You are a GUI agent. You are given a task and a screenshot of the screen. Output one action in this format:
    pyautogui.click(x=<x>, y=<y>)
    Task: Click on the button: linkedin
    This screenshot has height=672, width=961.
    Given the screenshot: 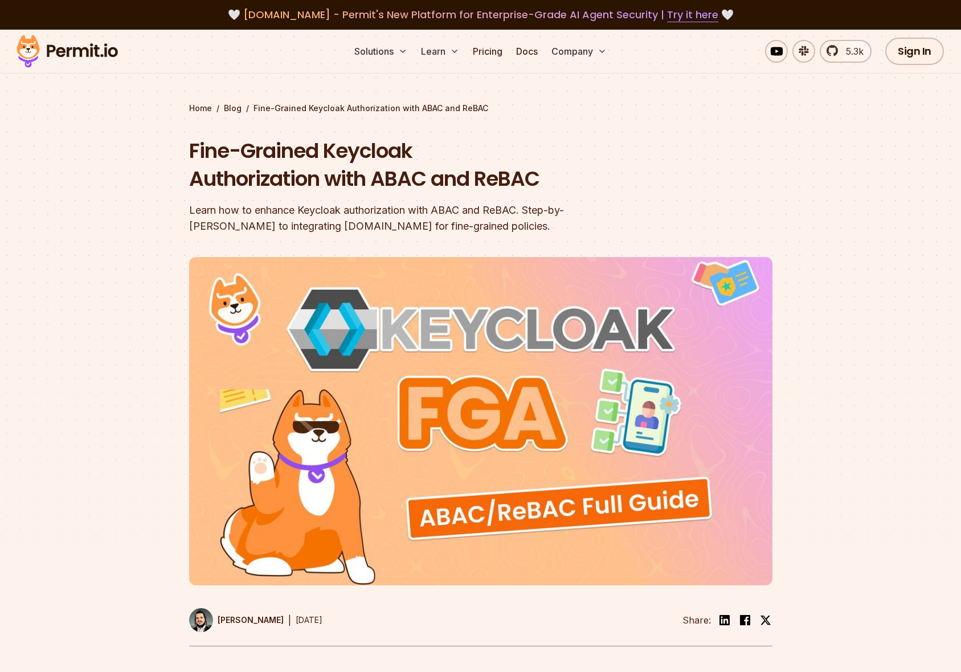 What is the action you would take?
    pyautogui.click(x=725, y=620)
    